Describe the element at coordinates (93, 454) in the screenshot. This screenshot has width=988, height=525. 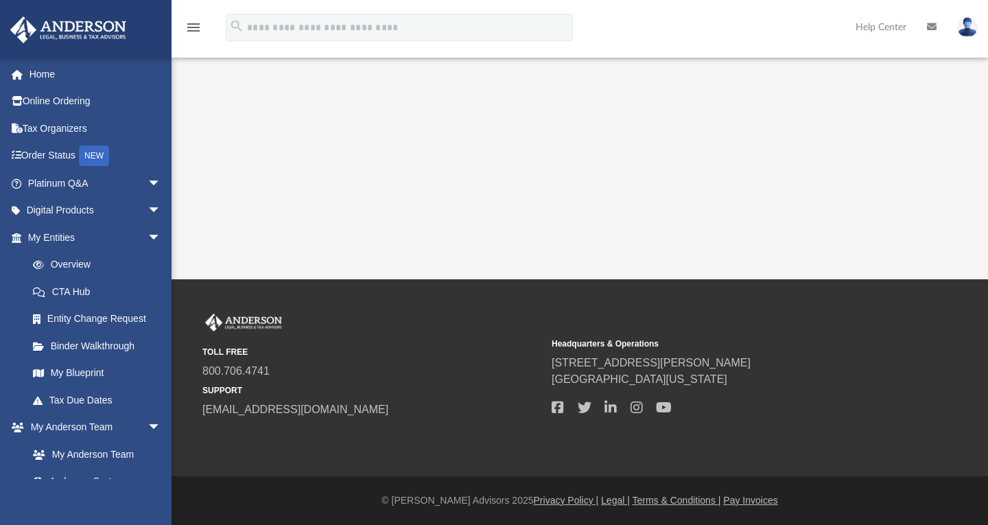
I see `a: My Anderson Team` at that location.